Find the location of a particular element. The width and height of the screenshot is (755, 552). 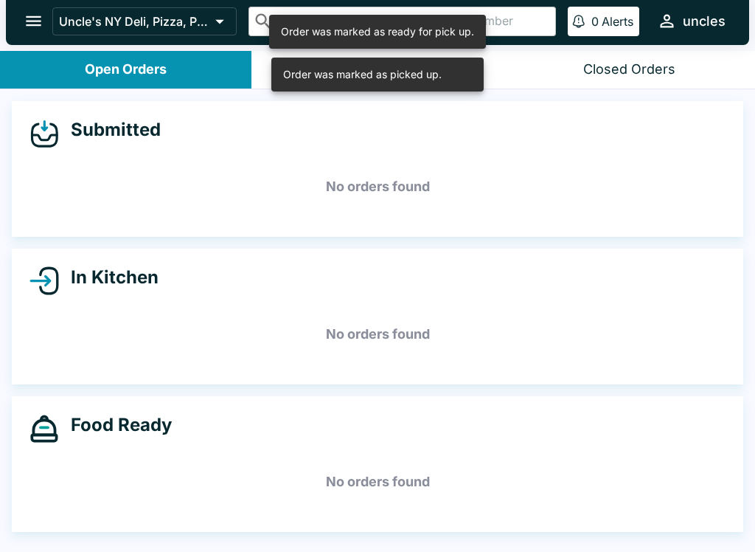

p: Alerts is located at coordinates (617, 21).